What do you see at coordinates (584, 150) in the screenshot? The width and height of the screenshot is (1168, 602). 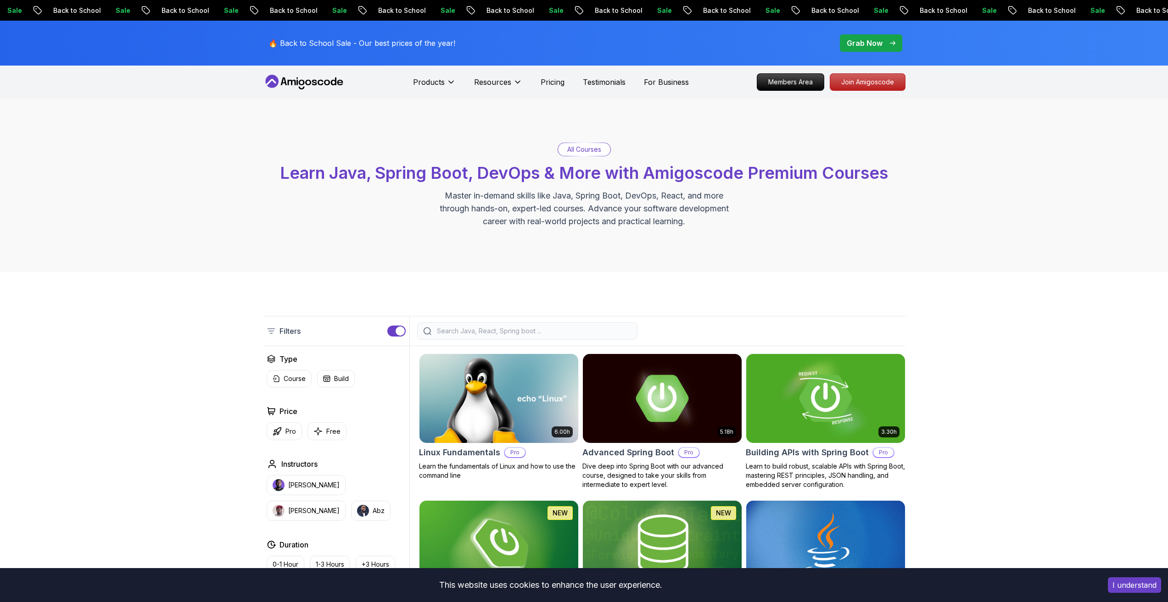 I see `p: All Courses` at bounding box center [584, 150].